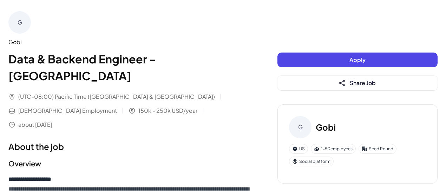  Describe the element at coordinates (326, 127) in the screenshot. I see `h3: Gobi` at that location.